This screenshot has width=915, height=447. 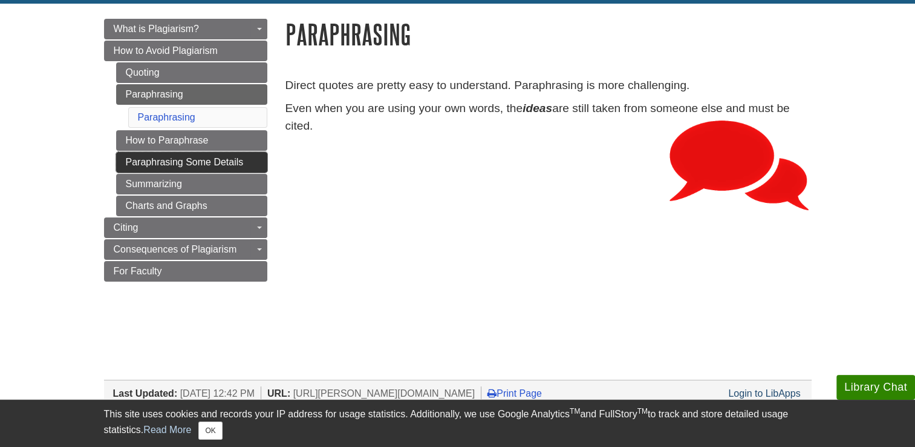 What do you see at coordinates (515, 393) in the screenshot?
I see `a: Print Page` at bounding box center [515, 393].